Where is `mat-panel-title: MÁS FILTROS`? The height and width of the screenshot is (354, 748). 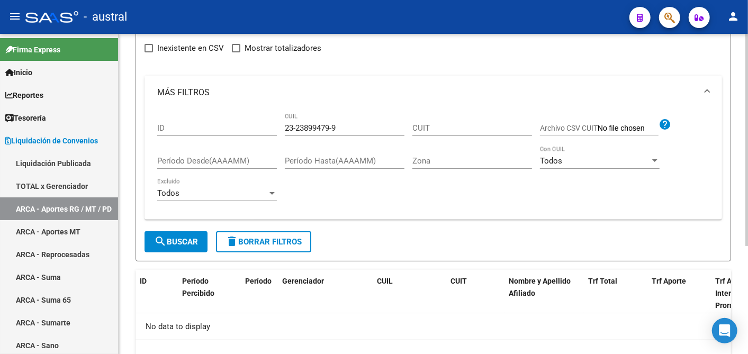
mat-panel-title: MÁS FILTROS is located at coordinates (427, 93).